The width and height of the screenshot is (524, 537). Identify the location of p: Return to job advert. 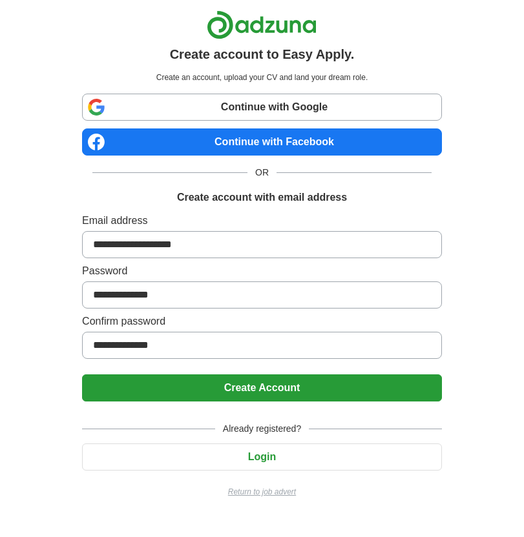
(262, 492).